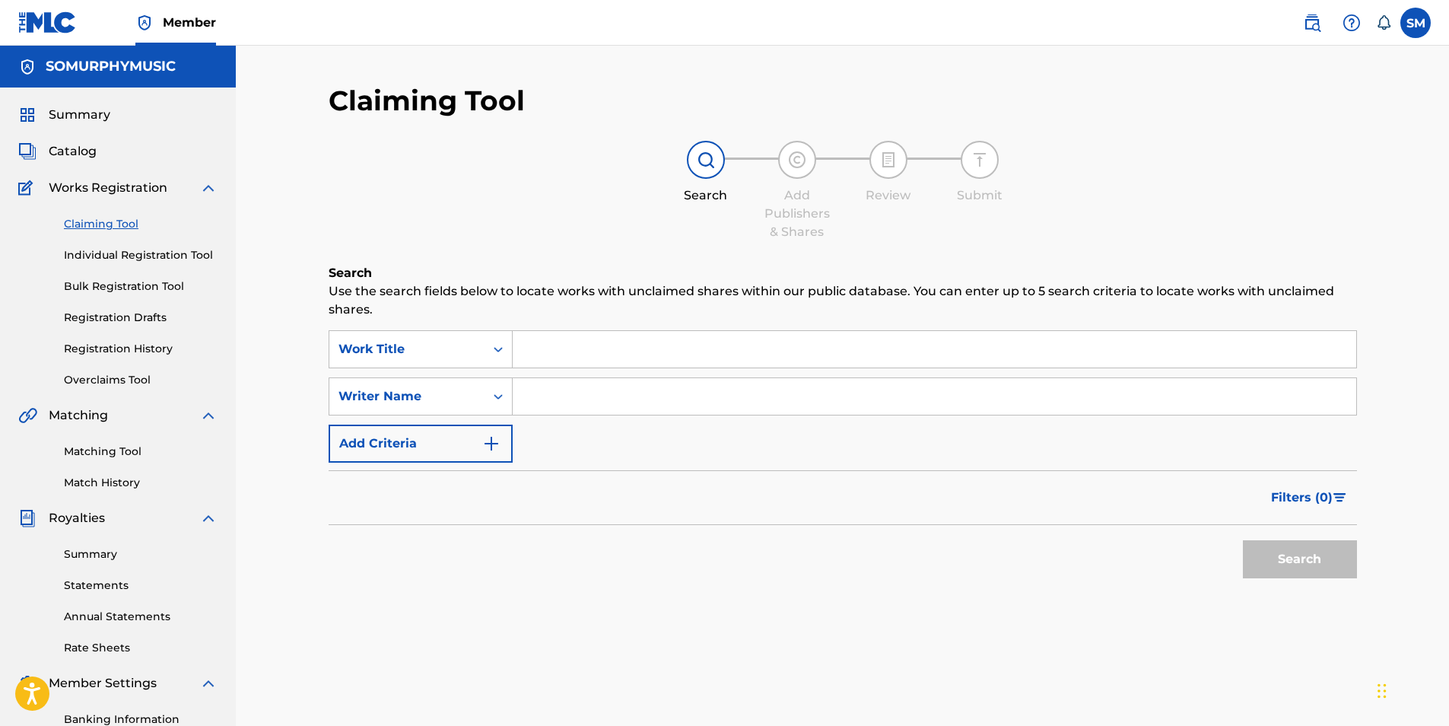 The width and height of the screenshot is (1449, 726). What do you see at coordinates (706, 195) in the screenshot?
I see `div: Search` at bounding box center [706, 195].